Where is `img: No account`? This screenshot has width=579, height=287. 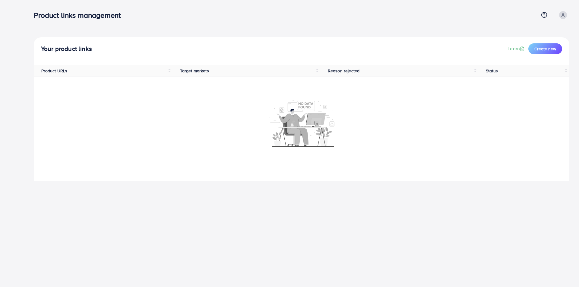
img: No account is located at coordinates (301, 123).